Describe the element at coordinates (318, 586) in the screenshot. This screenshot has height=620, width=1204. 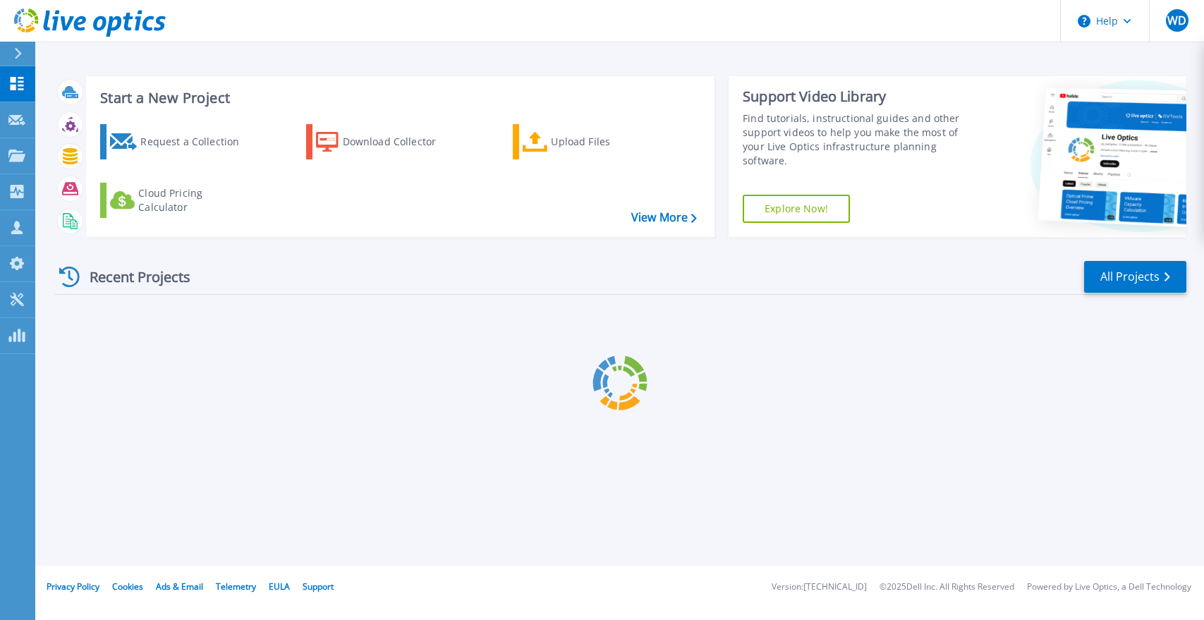
I see `a: Support` at that location.